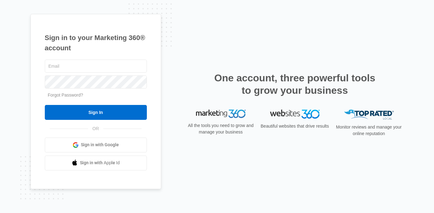  Describe the element at coordinates (96, 43) in the screenshot. I see `h1: Sign in to your Marketing 360® account` at that location.